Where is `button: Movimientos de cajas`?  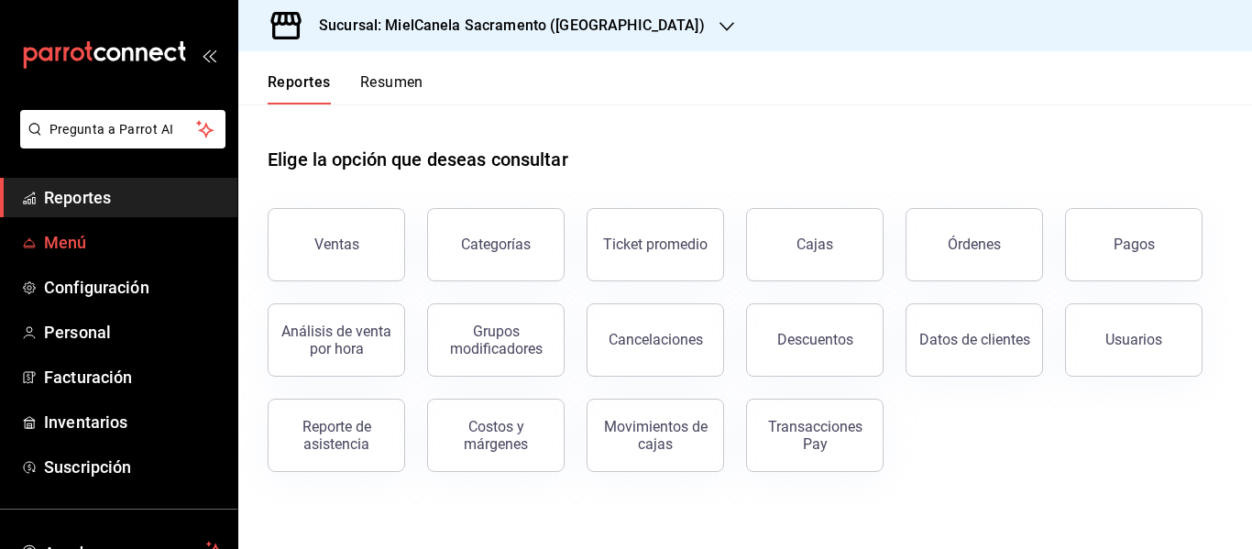 button: Movimientos de cajas is located at coordinates (655, 435).